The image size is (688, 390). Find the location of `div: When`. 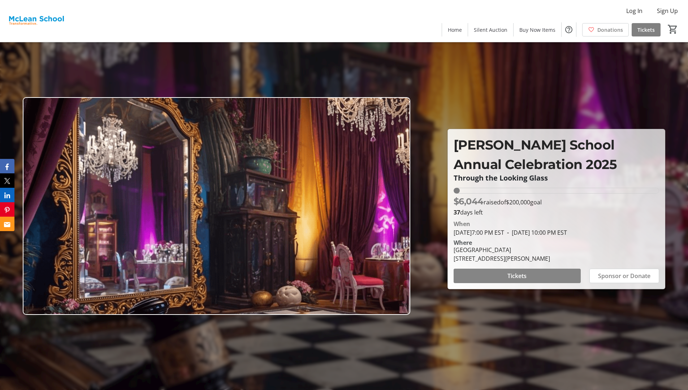

div: When is located at coordinates (462, 224).